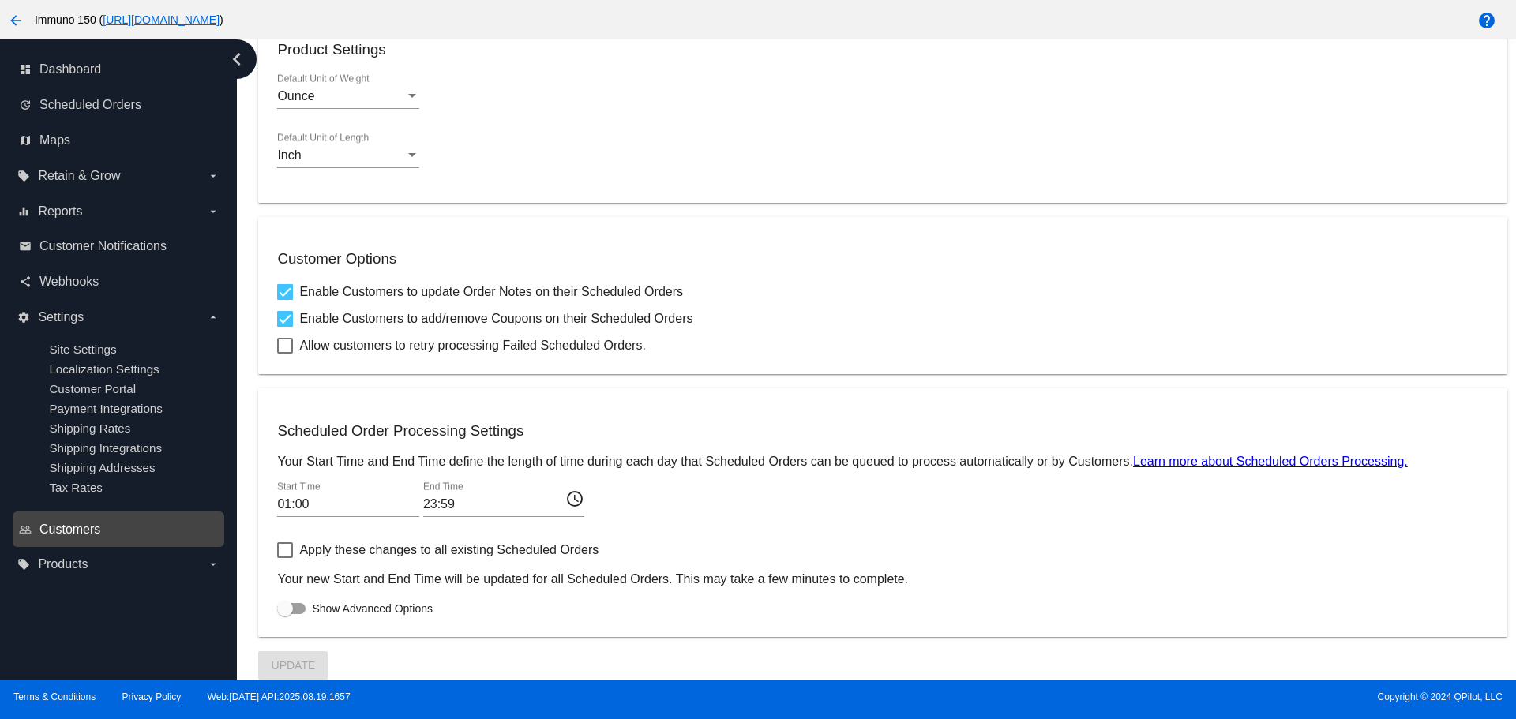 The width and height of the screenshot is (1516, 719). I want to click on i: dashboard, so click(25, 69).